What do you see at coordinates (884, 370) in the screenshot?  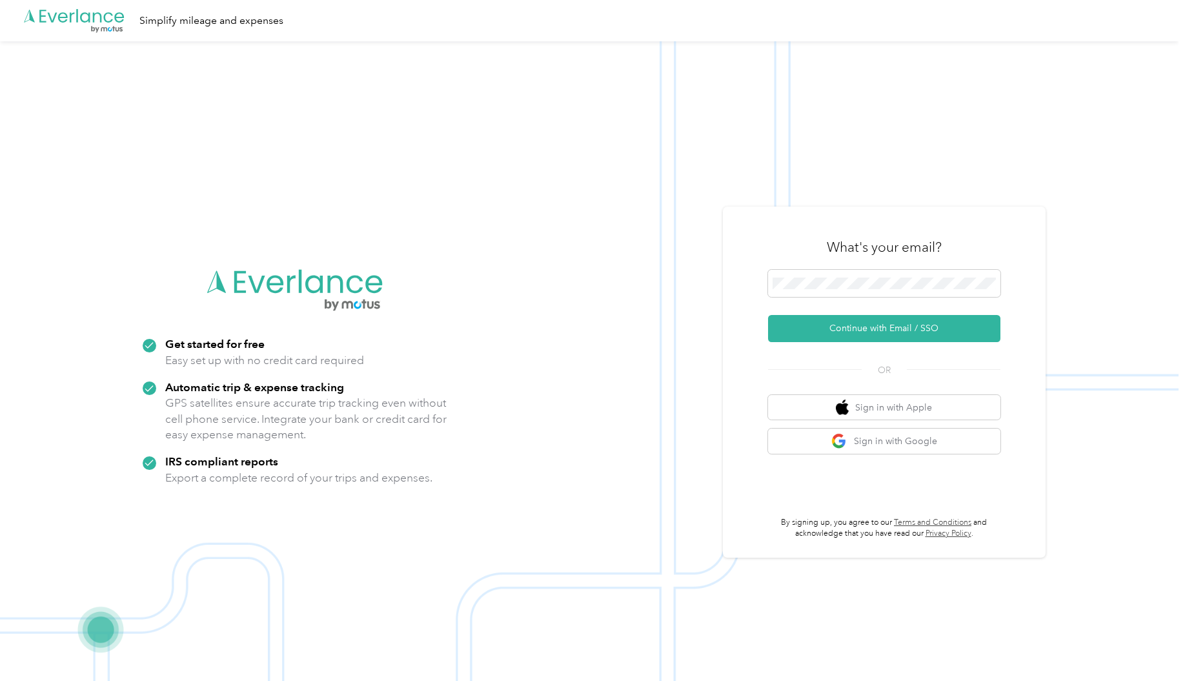 I see `span: OR` at bounding box center [884, 370].